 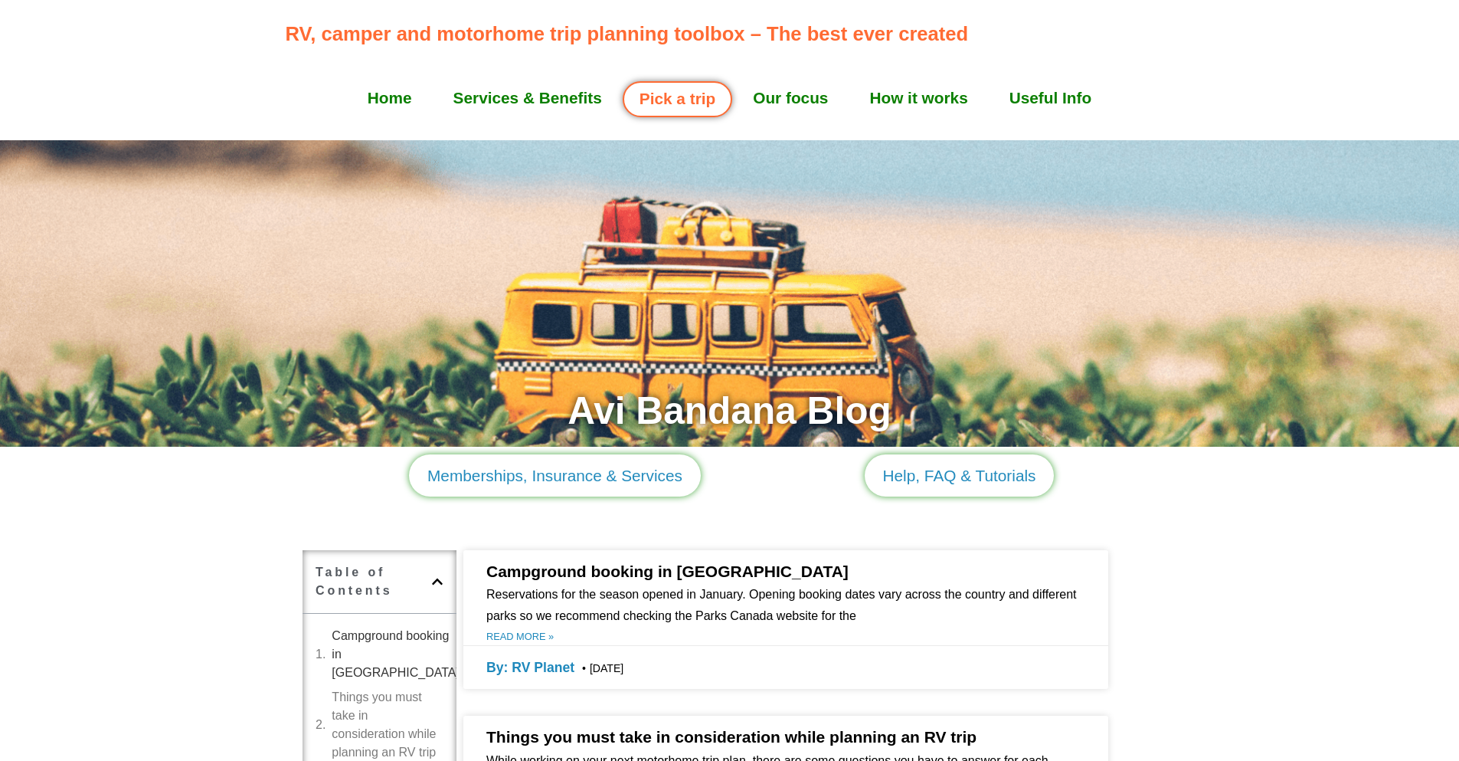 I want to click on a: Read more about Campground booking in Canada, so click(x=520, y=636).